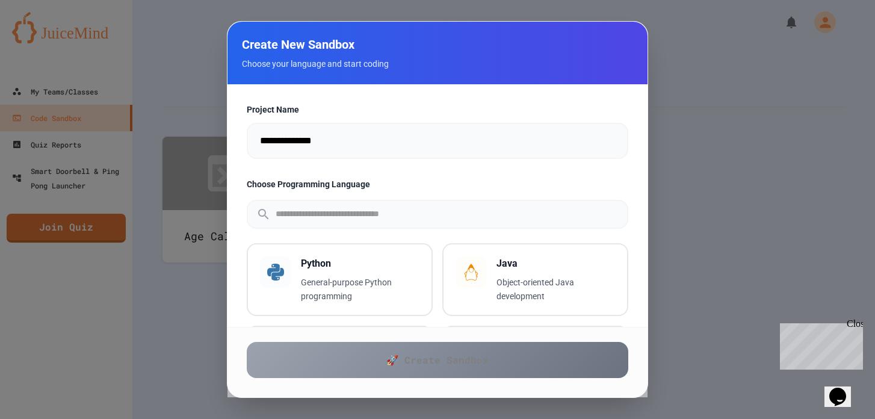 This screenshot has width=875, height=419. What do you see at coordinates (555, 289) in the screenshot?
I see `p: Object-oriented Java development` at bounding box center [555, 289].